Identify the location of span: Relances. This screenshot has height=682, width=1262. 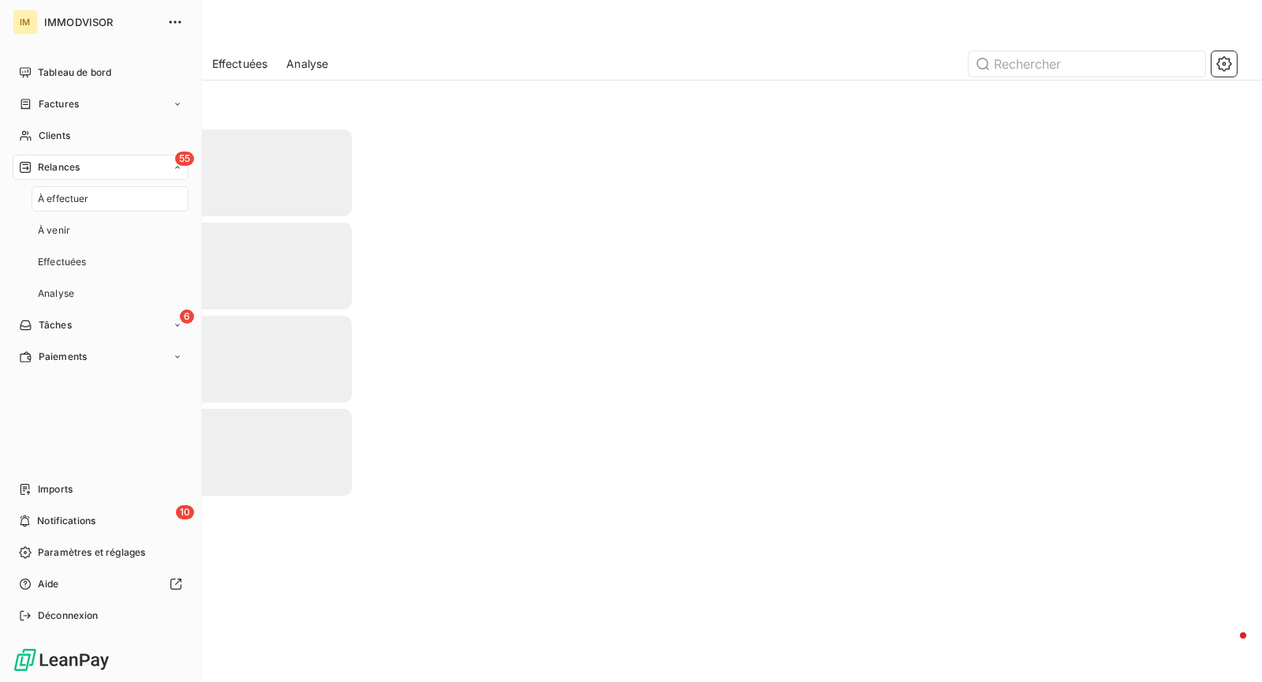
(58, 167).